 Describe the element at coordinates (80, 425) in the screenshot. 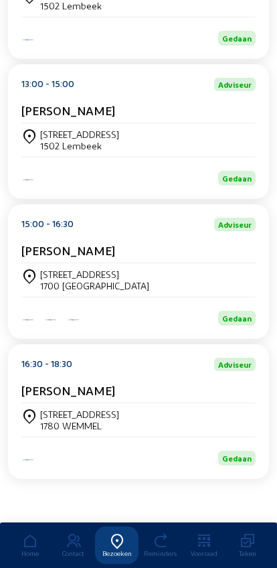

I see `div: 1780 WEMMEL` at that location.